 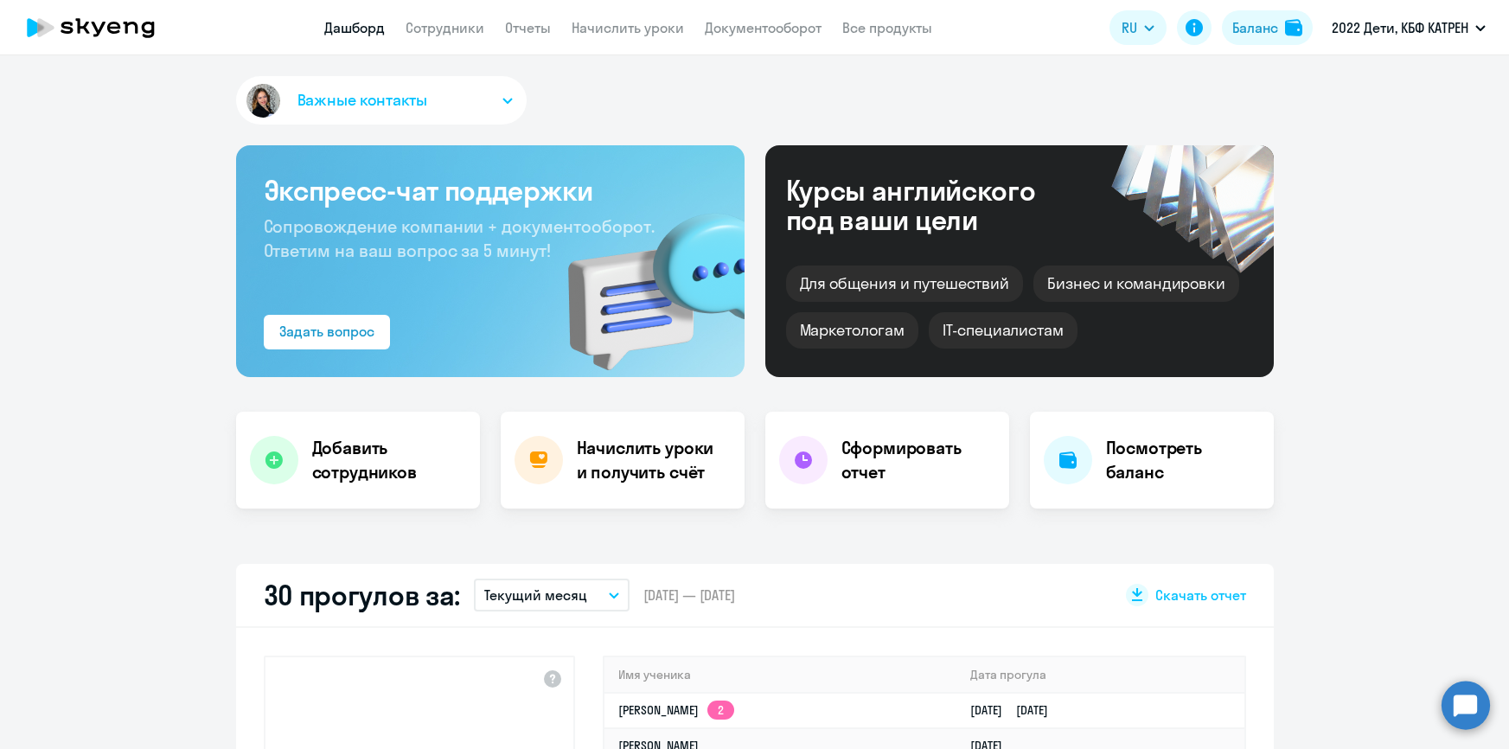 I want to click on div: Баланс, so click(x=1255, y=28).